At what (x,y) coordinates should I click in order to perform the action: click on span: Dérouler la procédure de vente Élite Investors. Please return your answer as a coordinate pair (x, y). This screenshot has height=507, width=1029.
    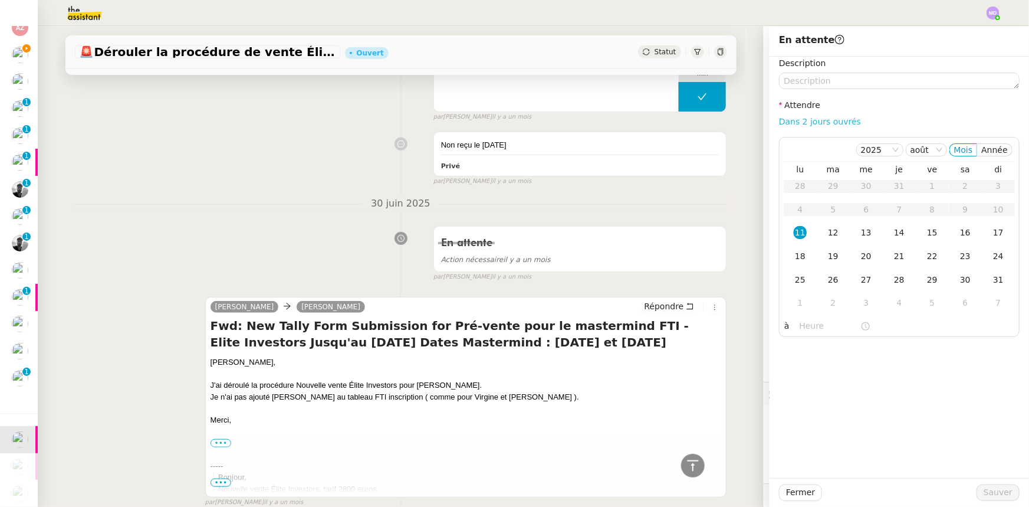
    Looking at the image, I should click on (208, 52).